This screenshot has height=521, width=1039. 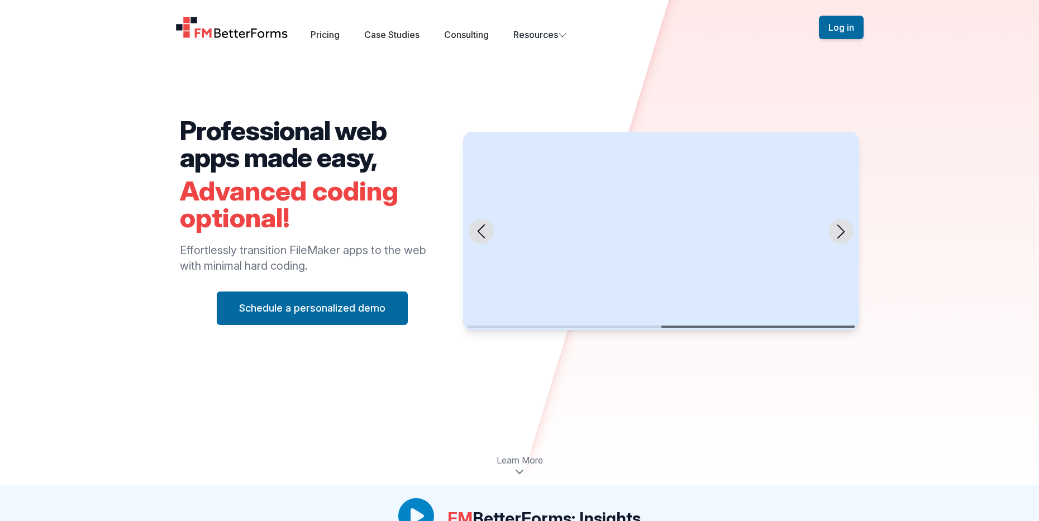 What do you see at coordinates (232, 27) in the screenshot?
I see `a: Home` at bounding box center [232, 27].